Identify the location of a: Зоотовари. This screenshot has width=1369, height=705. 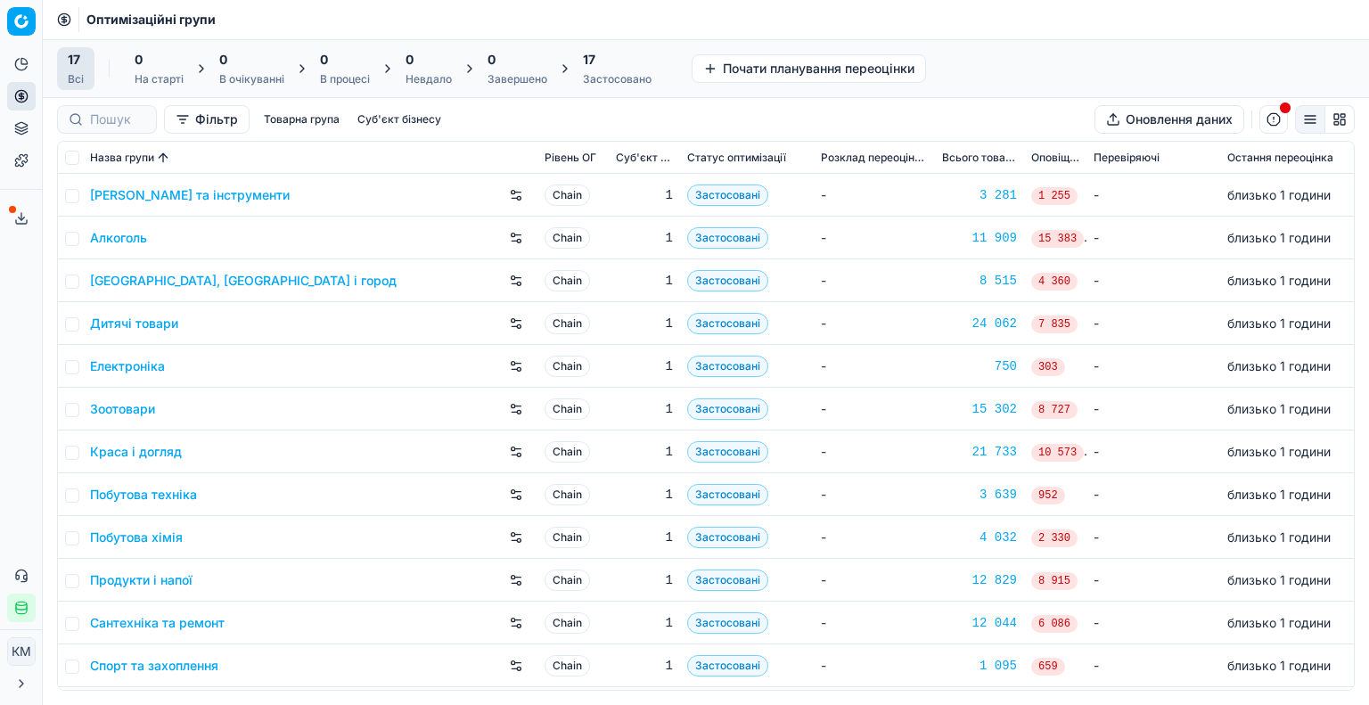
(122, 409).